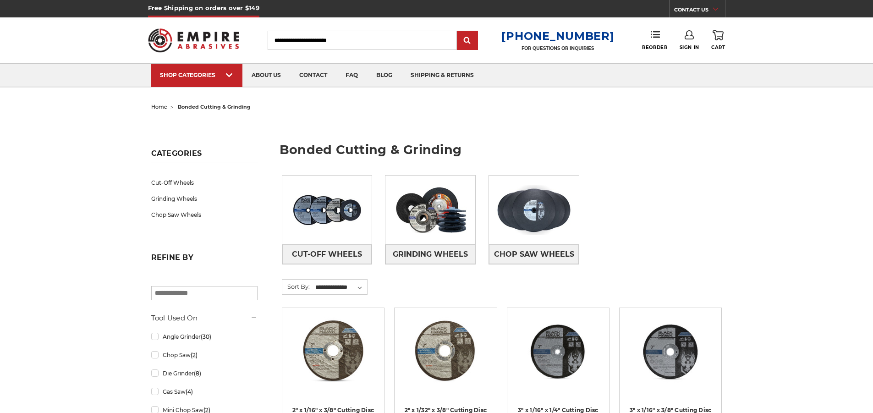 The image size is (873, 413). What do you see at coordinates (558, 48) in the screenshot?
I see `p: FOR QUESTIONS OR INQUIRIES` at bounding box center [558, 48].